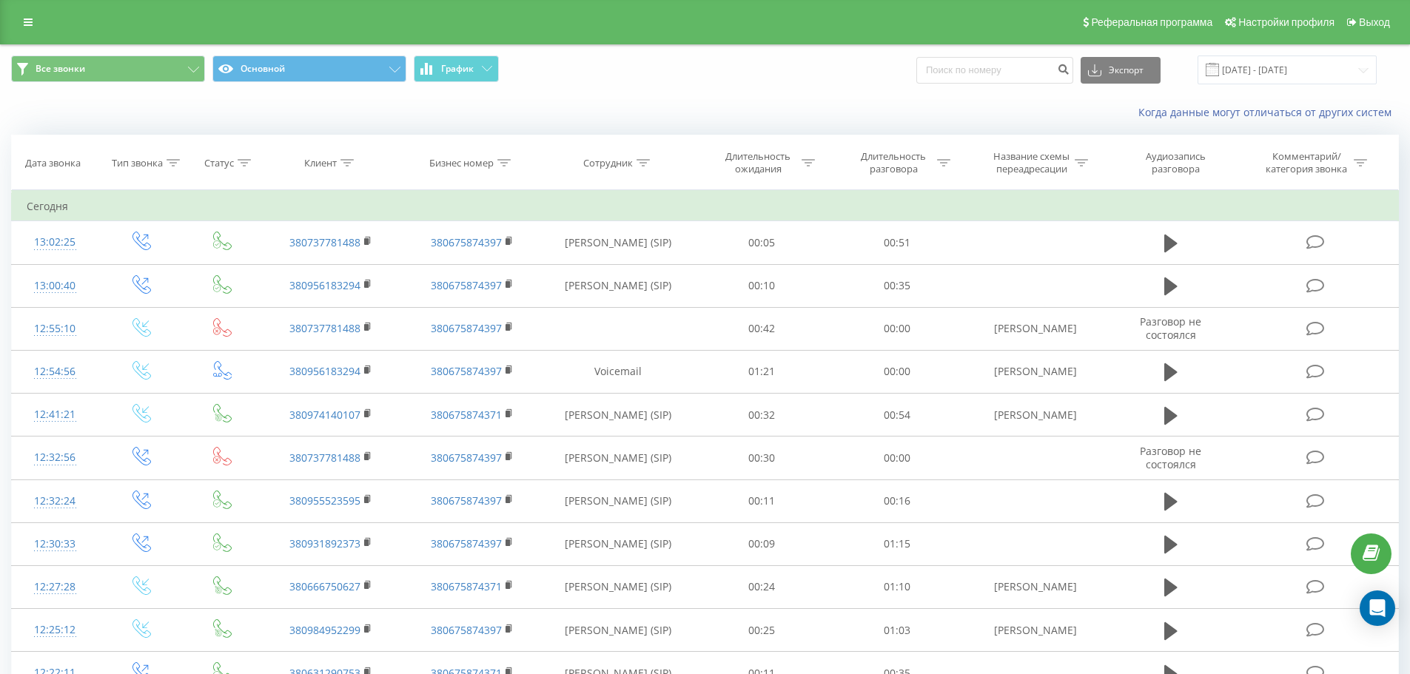 The height and width of the screenshot is (674, 1410). I want to click on div: Клиент, so click(320, 163).